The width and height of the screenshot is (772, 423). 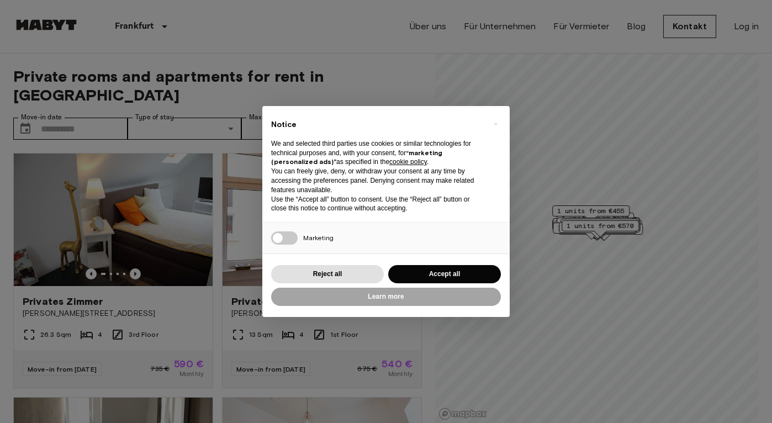 I want to click on button: Learn more, so click(x=386, y=297).